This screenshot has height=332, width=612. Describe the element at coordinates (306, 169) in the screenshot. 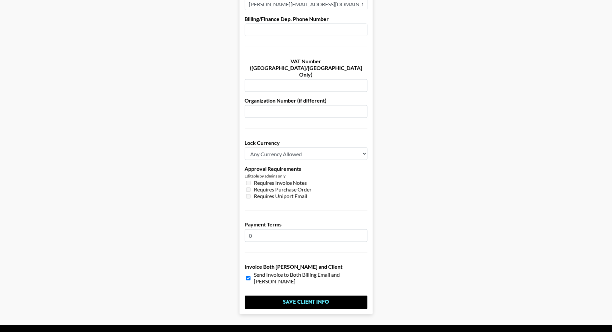

I see `label: Approval Requirements` at that location.